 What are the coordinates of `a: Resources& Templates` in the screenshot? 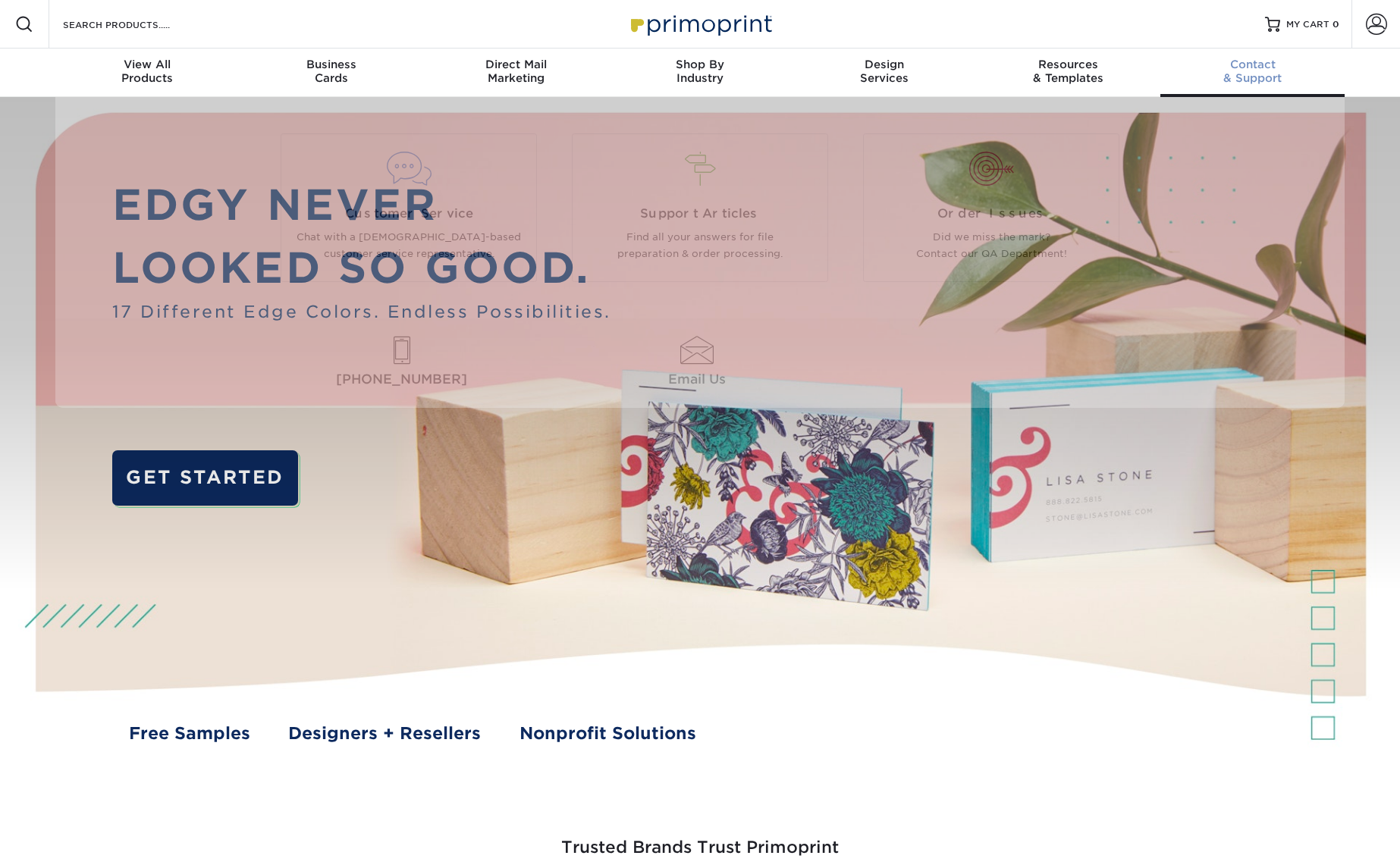 It's located at (1068, 72).